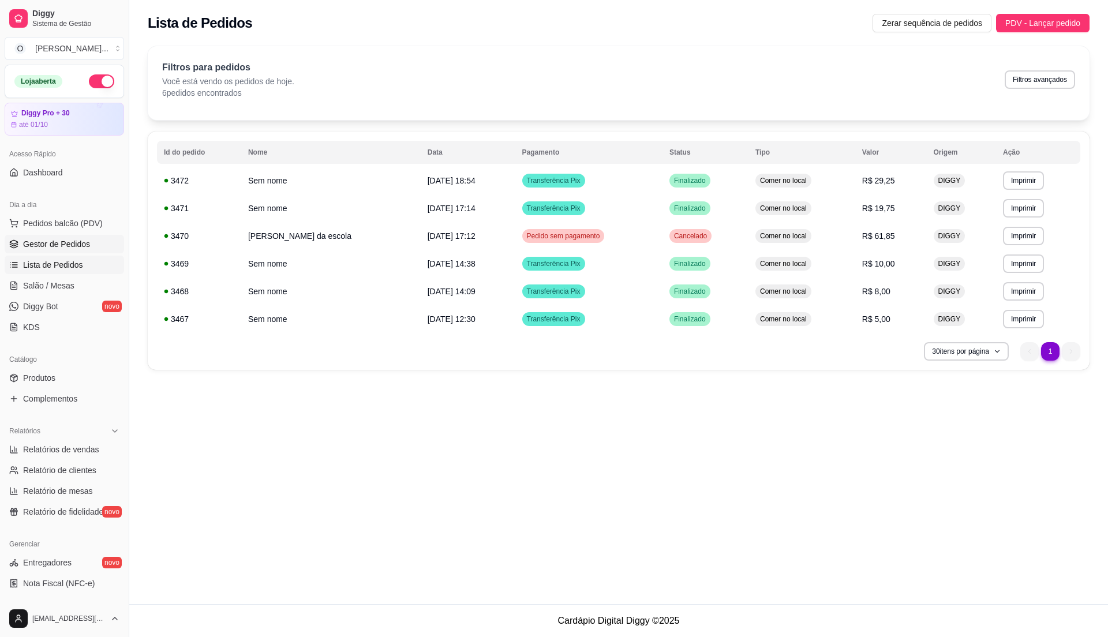  What do you see at coordinates (228, 81) in the screenshot?
I see `p: Você está vendo os pedidos de hoje.` at bounding box center [228, 81].